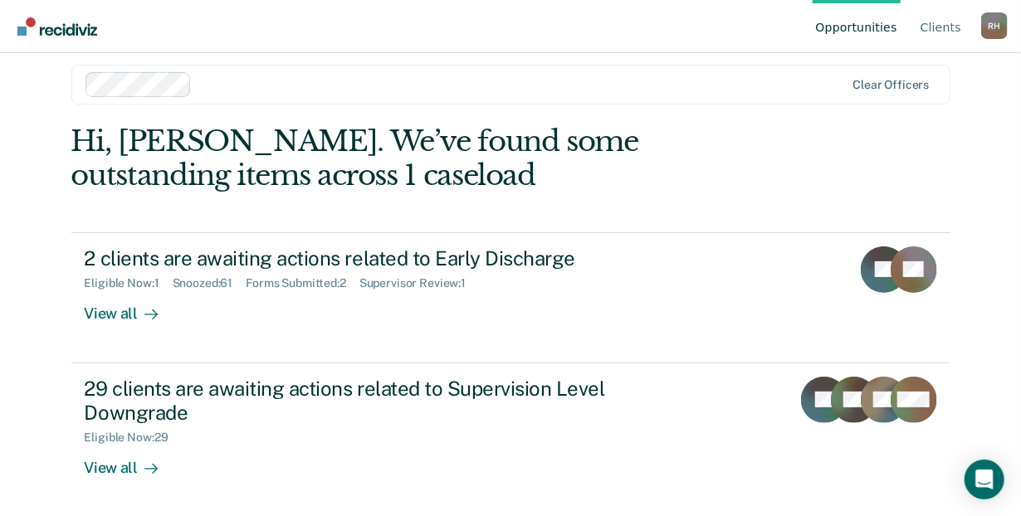  Describe the element at coordinates (419, 283) in the screenshot. I see `div: Supervisor Review : 1` at that location.